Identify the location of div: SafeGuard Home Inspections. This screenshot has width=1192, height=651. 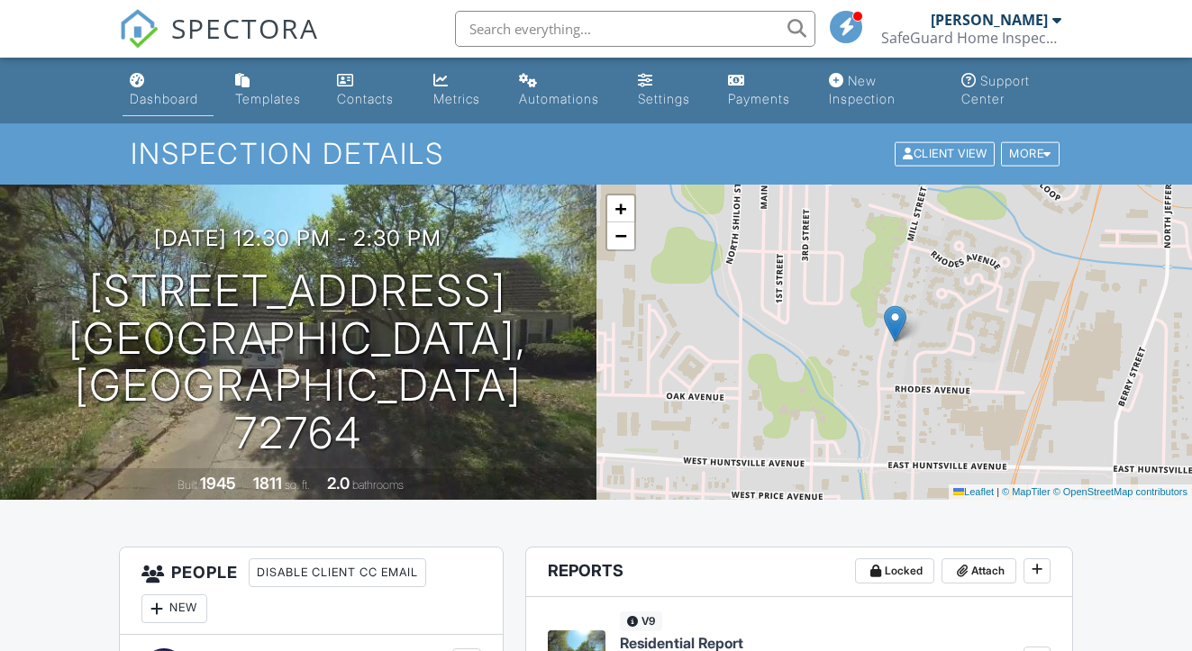
(971, 38).